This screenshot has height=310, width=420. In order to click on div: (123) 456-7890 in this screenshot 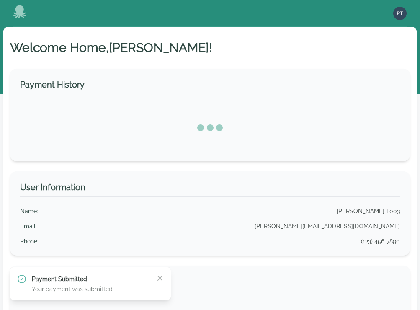, I will do `click(380, 241)`.